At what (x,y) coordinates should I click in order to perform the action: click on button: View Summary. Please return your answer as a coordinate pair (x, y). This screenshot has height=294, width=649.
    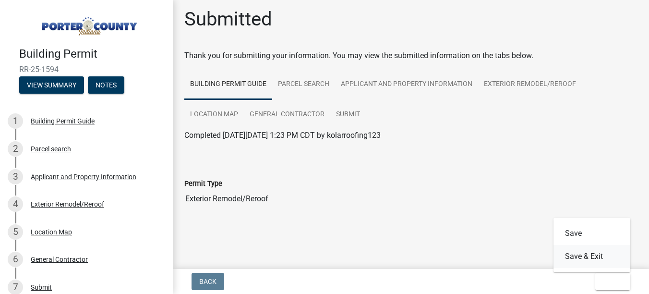
    Looking at the image, I should click on (51, 85).